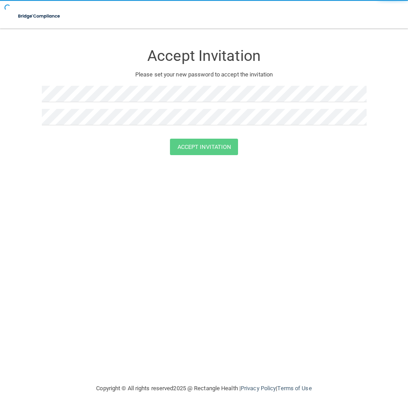  I want to click on h3: Accept Invitation, so click(204, 56).